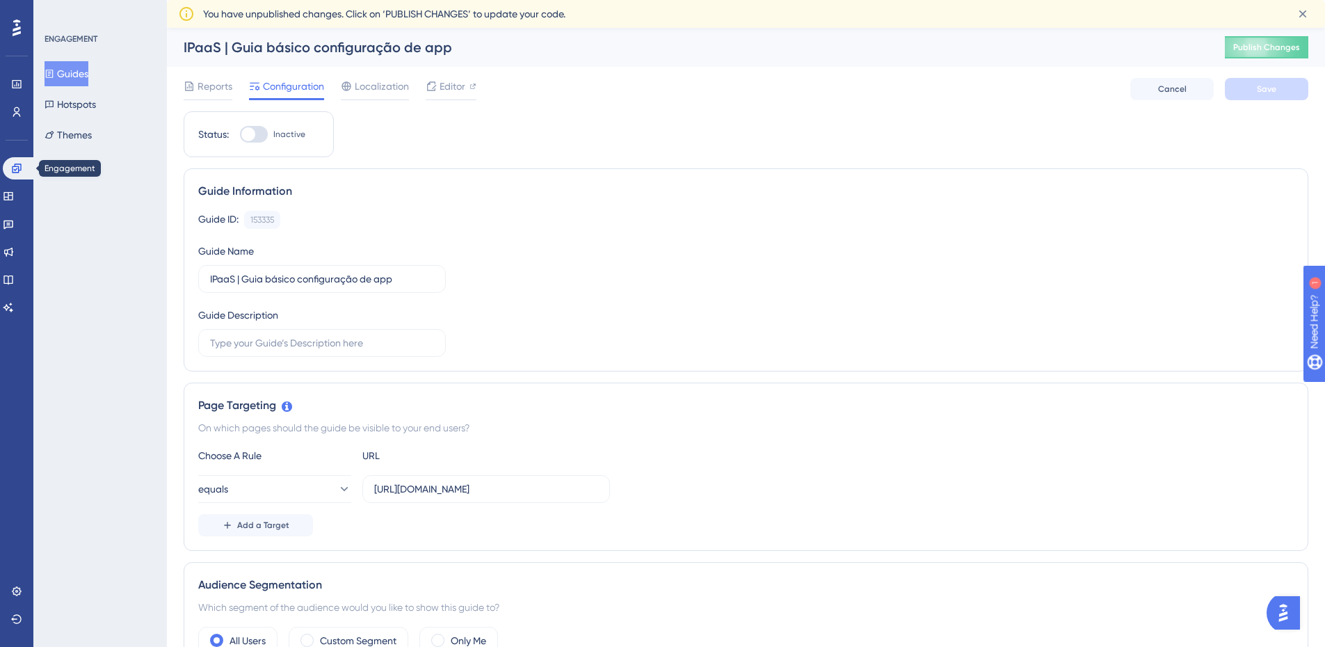 This screenshot has height=647, width=1325. I want to click on div: Page Targeting, so click(745, 405).